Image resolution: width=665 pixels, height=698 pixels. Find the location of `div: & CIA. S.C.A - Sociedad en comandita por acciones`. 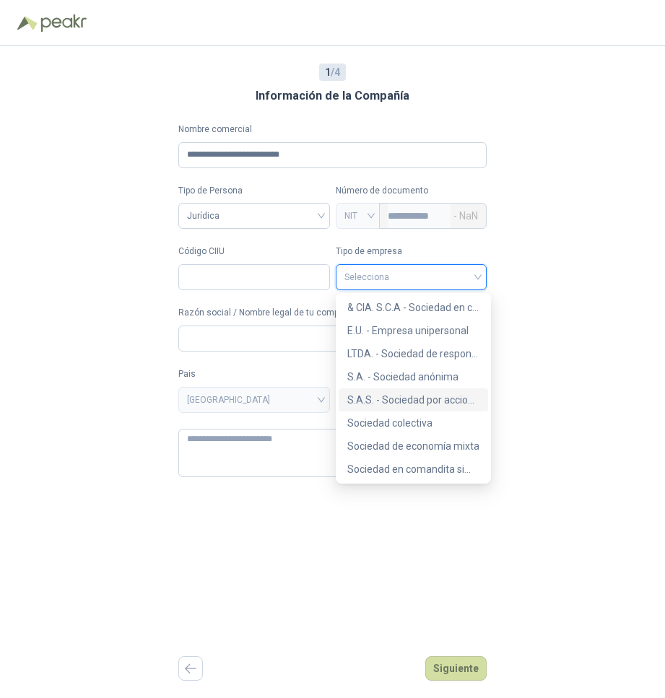

div: & CIA. S.C.A - Sociedad en comandita por acciones is located at coordinates (413, 308).